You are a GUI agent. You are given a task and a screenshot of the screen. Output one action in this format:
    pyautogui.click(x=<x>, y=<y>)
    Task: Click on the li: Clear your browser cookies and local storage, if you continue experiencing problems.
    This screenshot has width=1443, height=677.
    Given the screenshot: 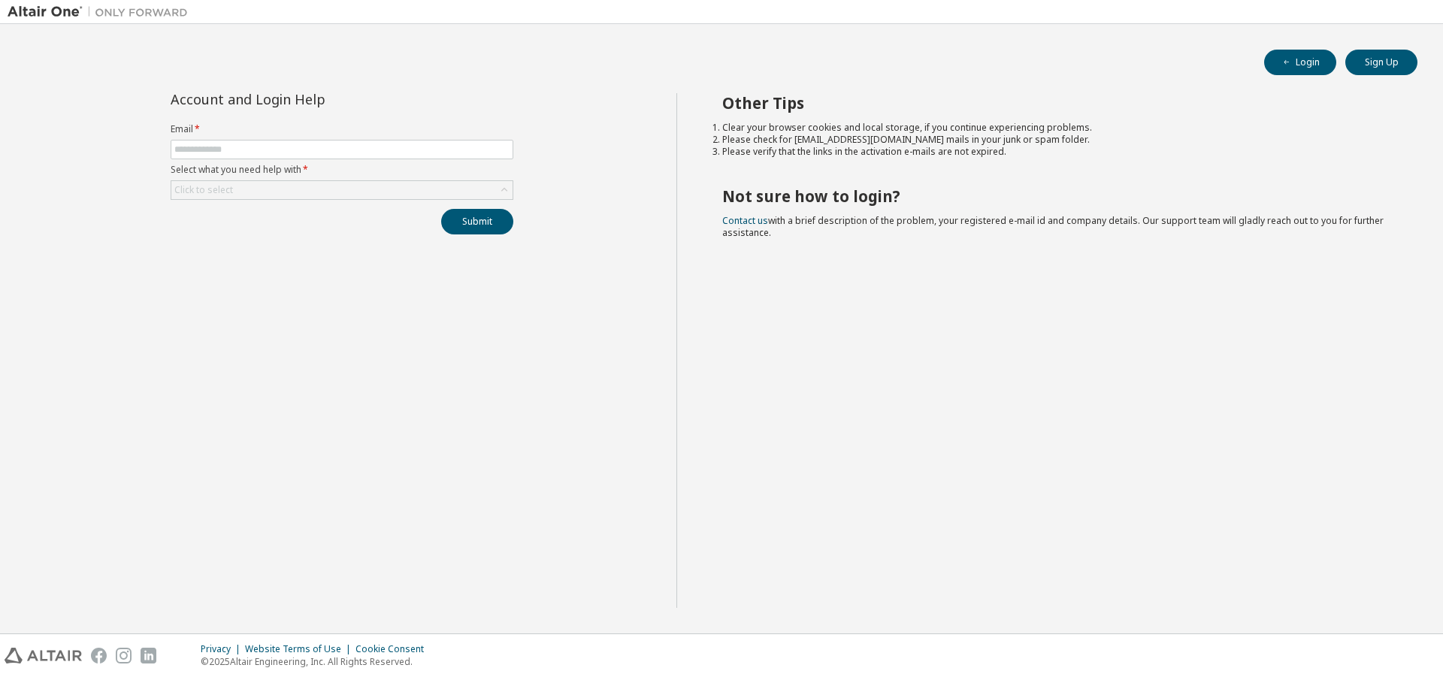 What is the action you would take?
    pyautogui.click(x=1057, y=128)
    